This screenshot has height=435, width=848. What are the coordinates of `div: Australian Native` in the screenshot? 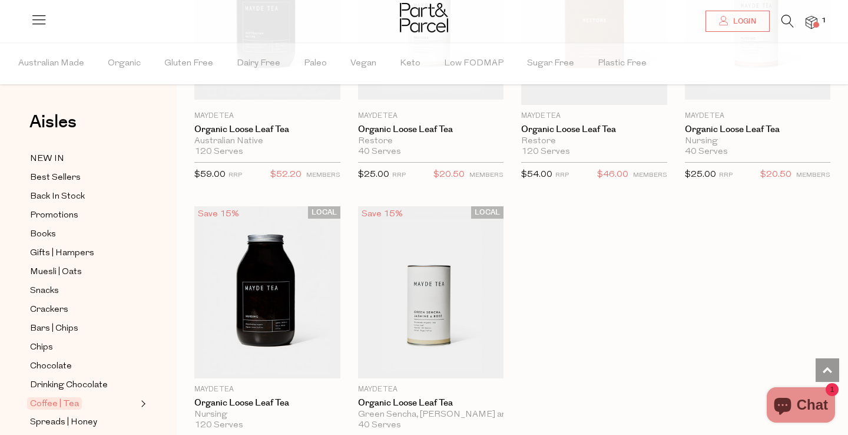 It's located at (267, 141).